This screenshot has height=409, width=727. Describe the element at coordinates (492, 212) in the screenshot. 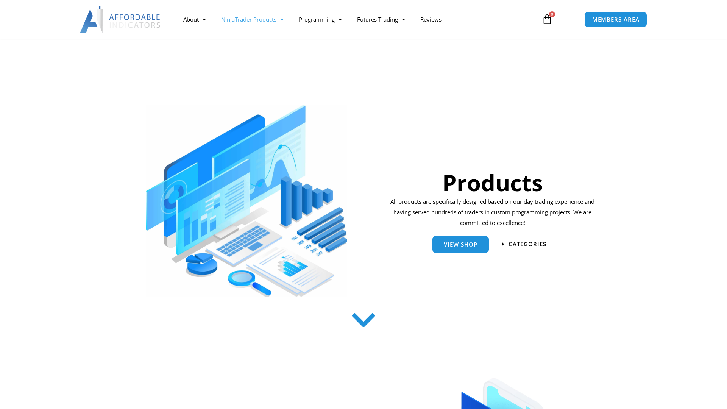

I see `p: All products are specifically designed based on our day trading experience and having served hund...` at that location.